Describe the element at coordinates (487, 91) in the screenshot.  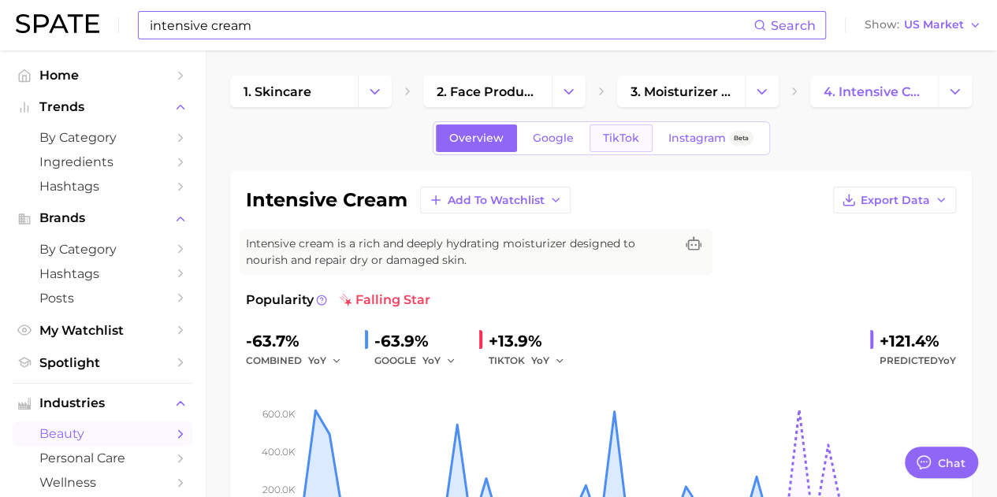
I see `a: 2. face products` at that location.